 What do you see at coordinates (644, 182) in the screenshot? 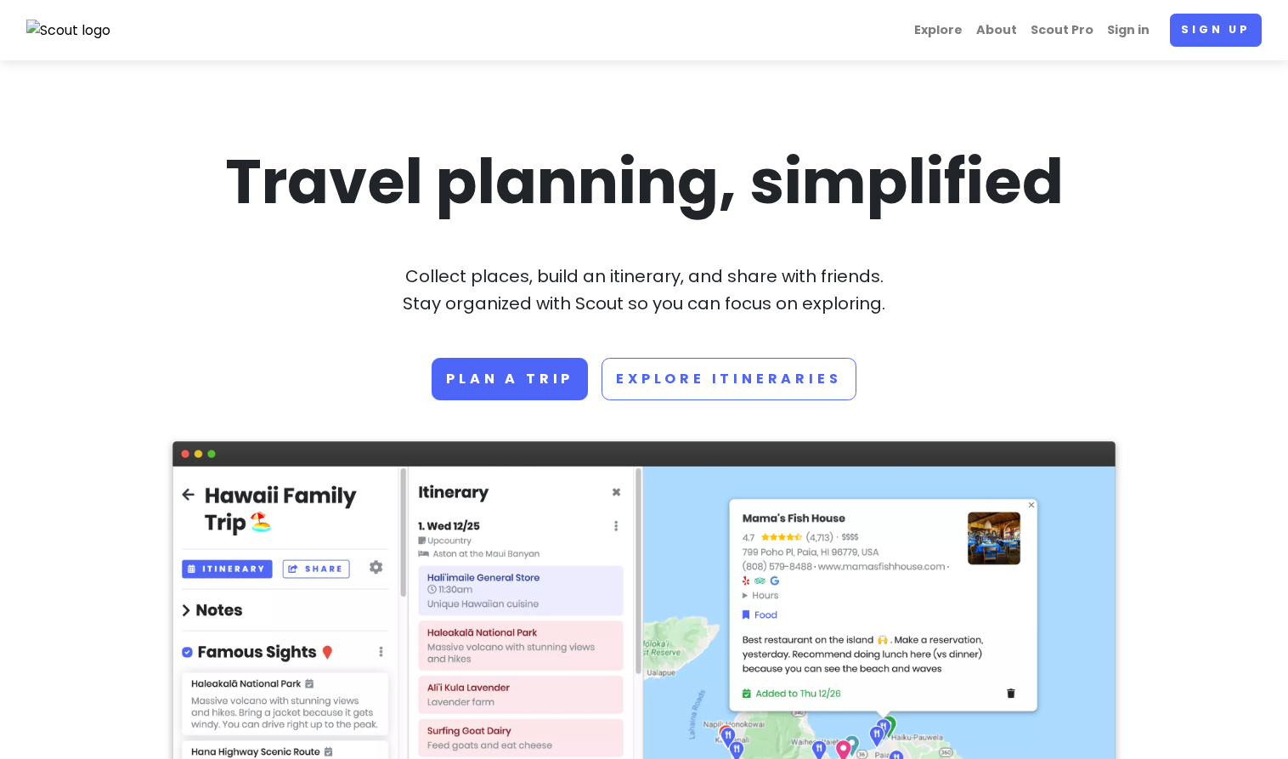
I see `h1: Travel planning, simplified` at bounding box center [644, 182].